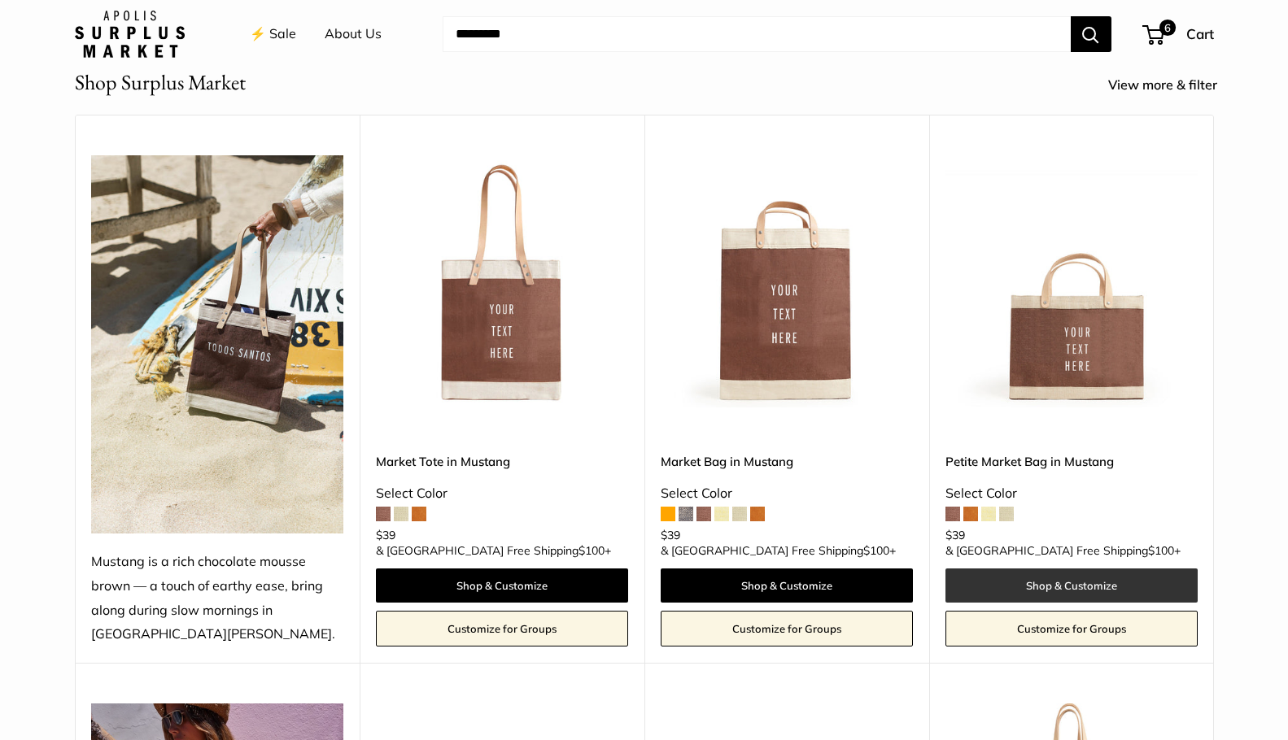 The image size is (1288, 740). What do you see at coordinates (160, 82) in the screenshot?
I see `h2: Shop Surplus Market` at bounding box center [160, 82].